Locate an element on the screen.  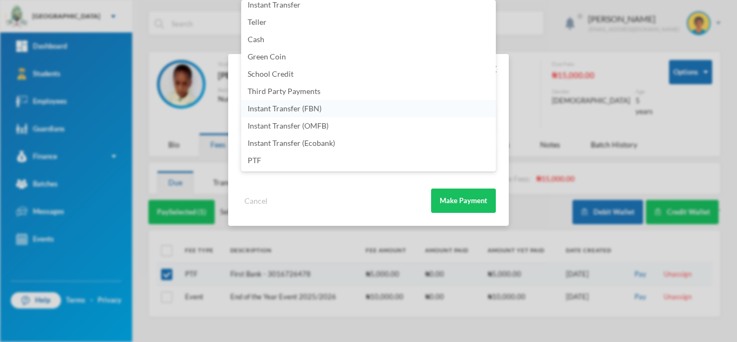
span: Instant Transfer (OMFB) is located at coordinates (288, 125).